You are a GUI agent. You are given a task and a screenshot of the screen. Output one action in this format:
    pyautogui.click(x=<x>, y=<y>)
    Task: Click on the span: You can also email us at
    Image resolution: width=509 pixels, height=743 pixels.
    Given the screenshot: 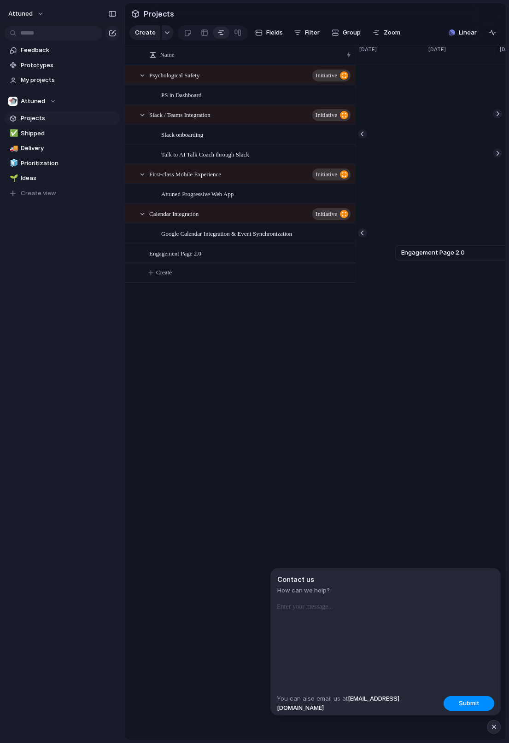 What is the action you would take?
    pyautogui.click(x=360, y=703)
    